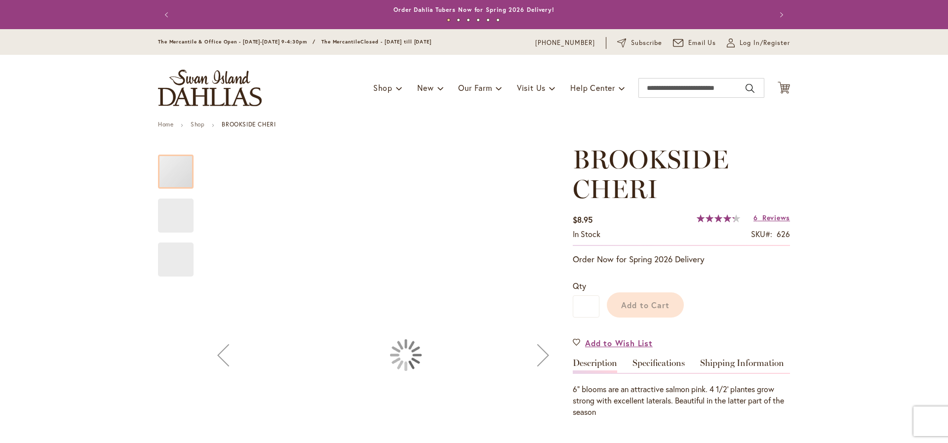 This screenshot has height=443, width=948. What do you see at coordinates (682, 401) in the screenshot?
I see `div: 6" blooms are an attractive salmon pink. 4 1/2' plantes grow strong with excellent laterals. Beau...` at bounding box center [682, 401].